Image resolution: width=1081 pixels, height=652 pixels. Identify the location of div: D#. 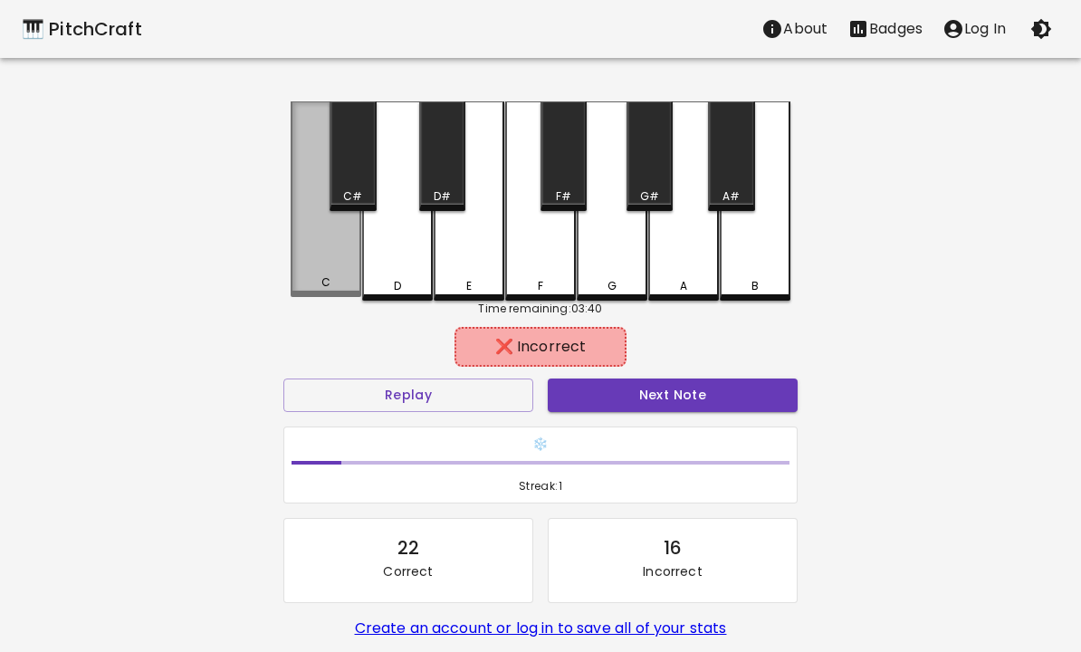
(442, 196).